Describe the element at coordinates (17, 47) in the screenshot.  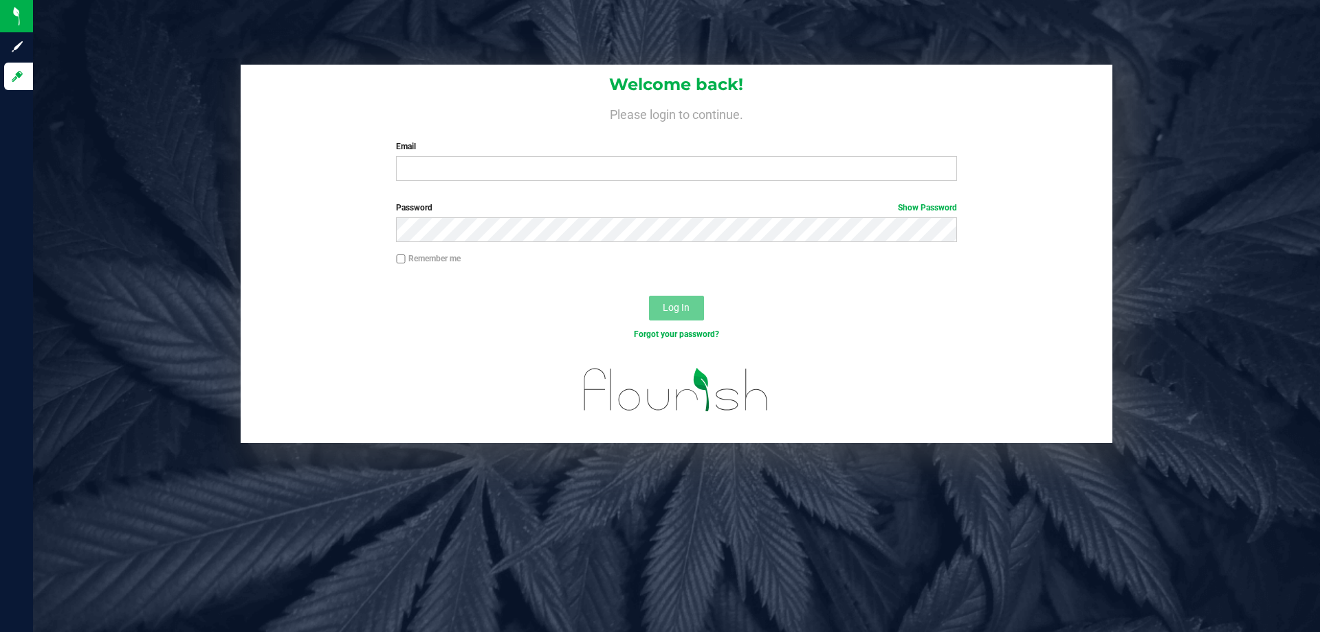
I see `inline-svg: Sign up` at that location.